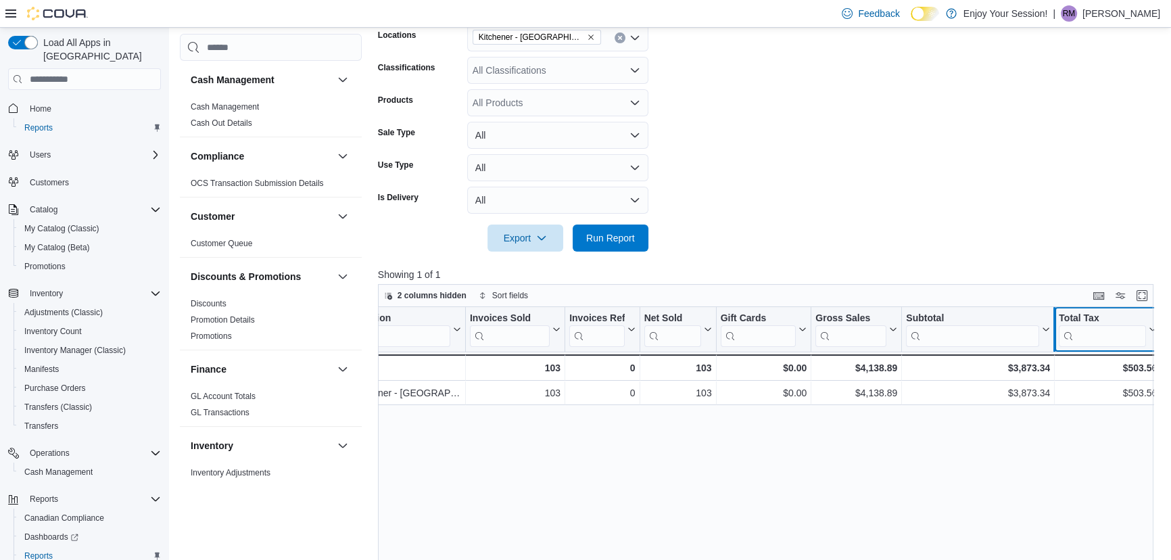 The height and width of the screenshot is (560, 1171). Describe the element at coordinates (208, 304) in the screenshot. I see `a: Discounts` at that location.